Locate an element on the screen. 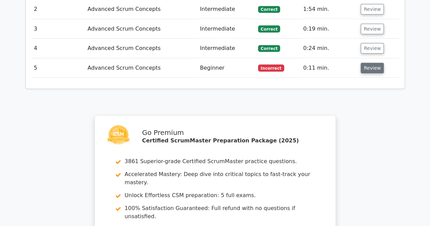 The height and width of the screenshot is (226, 430). td: 3 is located at coordinates (58, 29).